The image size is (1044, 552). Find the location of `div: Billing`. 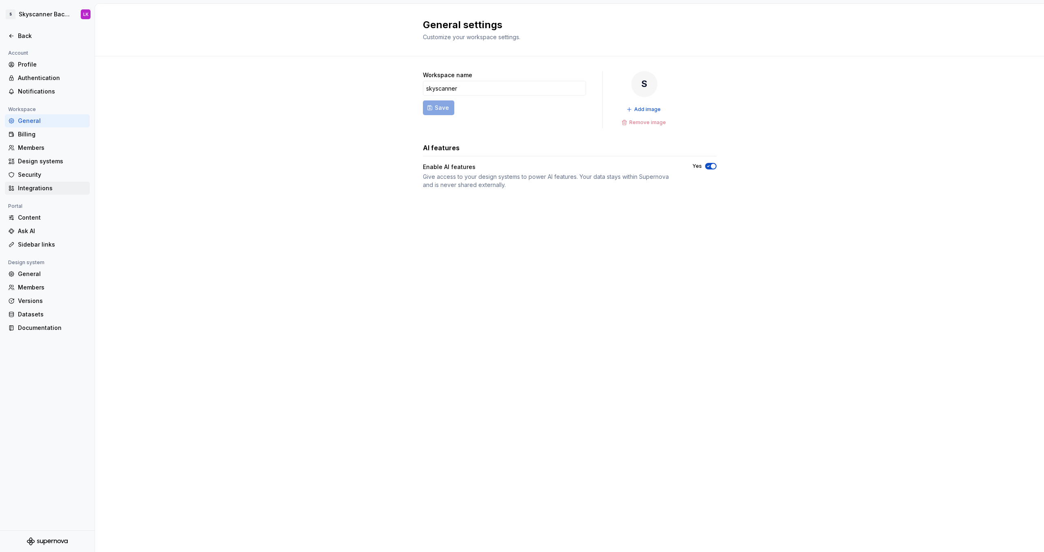

div: Billing is located at coordinates (52, 134).